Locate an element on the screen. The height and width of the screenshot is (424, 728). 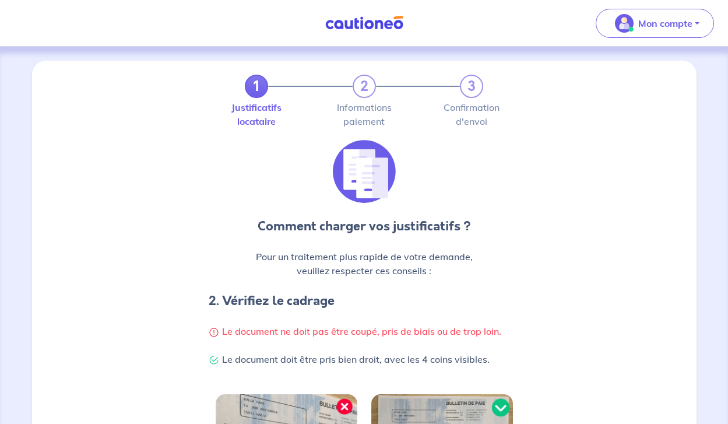
button: illu_account_valid_menu.svgMon compte is located at coordinates (655, 23).